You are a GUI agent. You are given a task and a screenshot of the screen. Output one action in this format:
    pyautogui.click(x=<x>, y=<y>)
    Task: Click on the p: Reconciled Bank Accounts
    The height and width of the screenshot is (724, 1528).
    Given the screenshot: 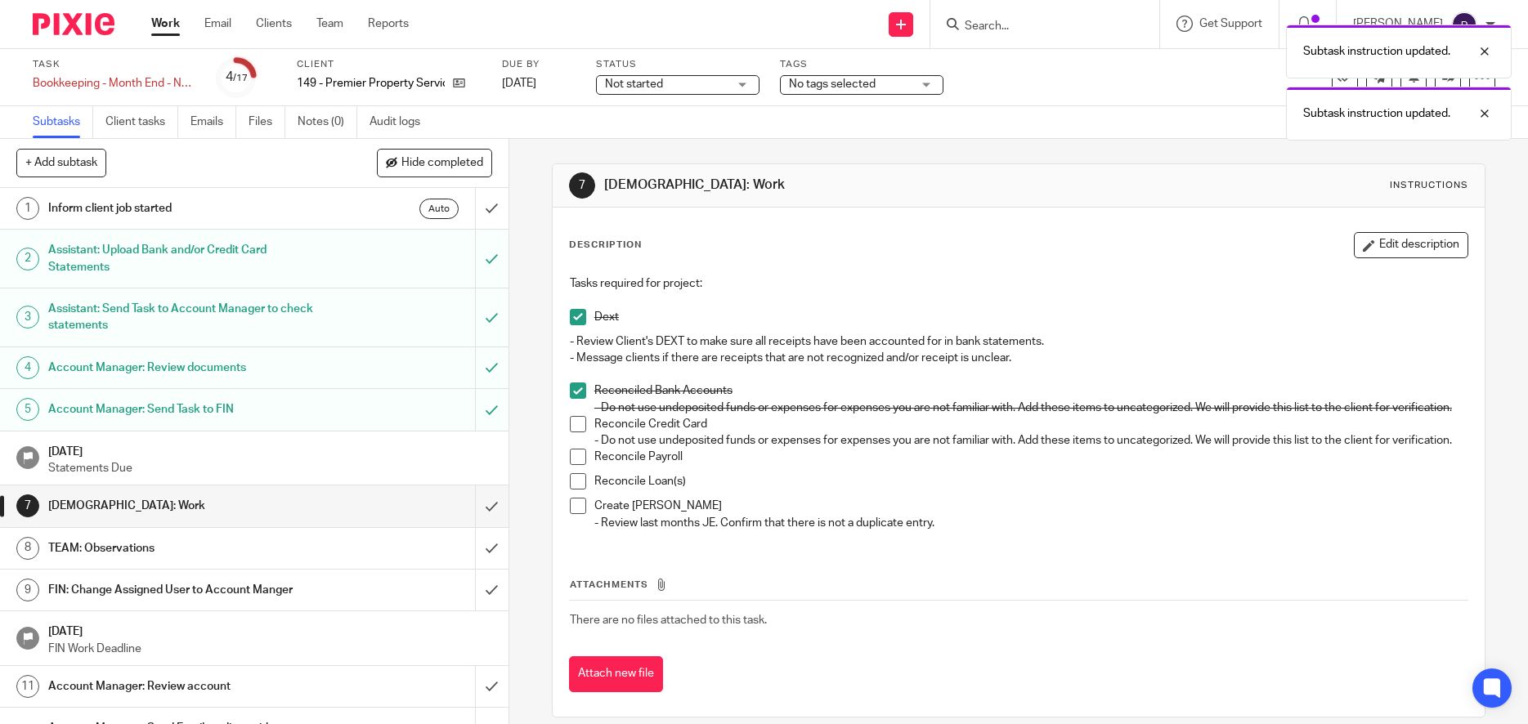 What is the action you would take?
    pyautogui.click(x=1031, y=391)
    